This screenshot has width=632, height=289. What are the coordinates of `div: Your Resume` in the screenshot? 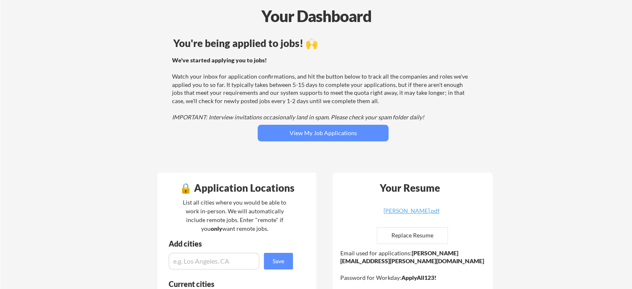 It's located at (410, 188).